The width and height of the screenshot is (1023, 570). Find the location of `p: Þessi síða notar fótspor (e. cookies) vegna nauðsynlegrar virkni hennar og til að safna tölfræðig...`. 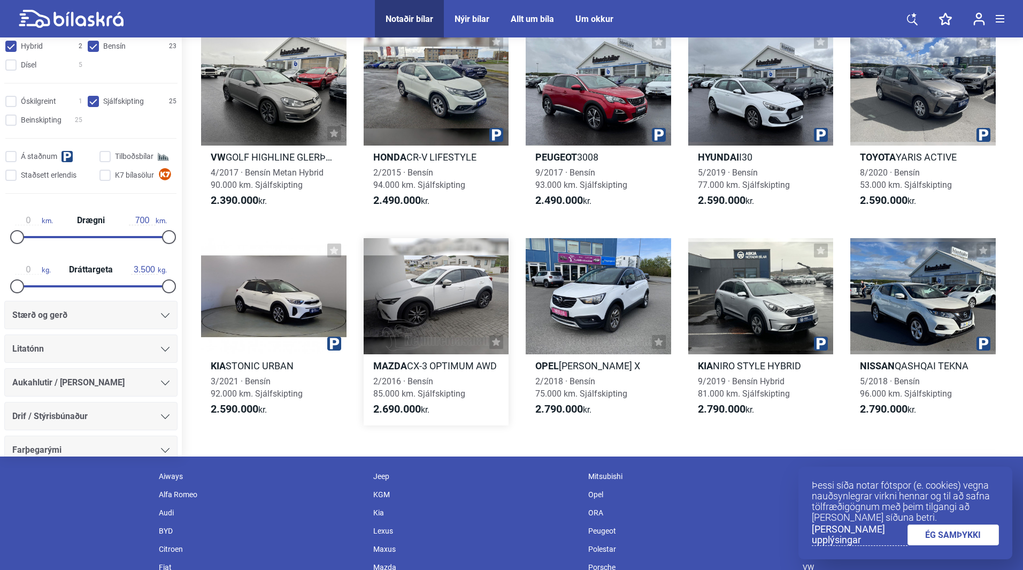

p: Þessi síða notar fótspor (e. cookies) vegna nauðsynlegrar virkni hennar og til að safna tölfræðig... is located at coordinates (906, 501).